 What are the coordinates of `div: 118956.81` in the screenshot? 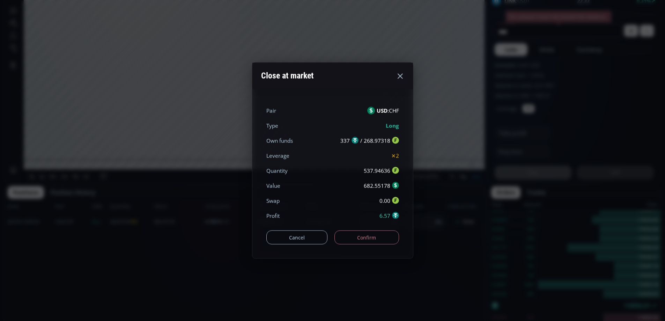 It's located at (178, 20).